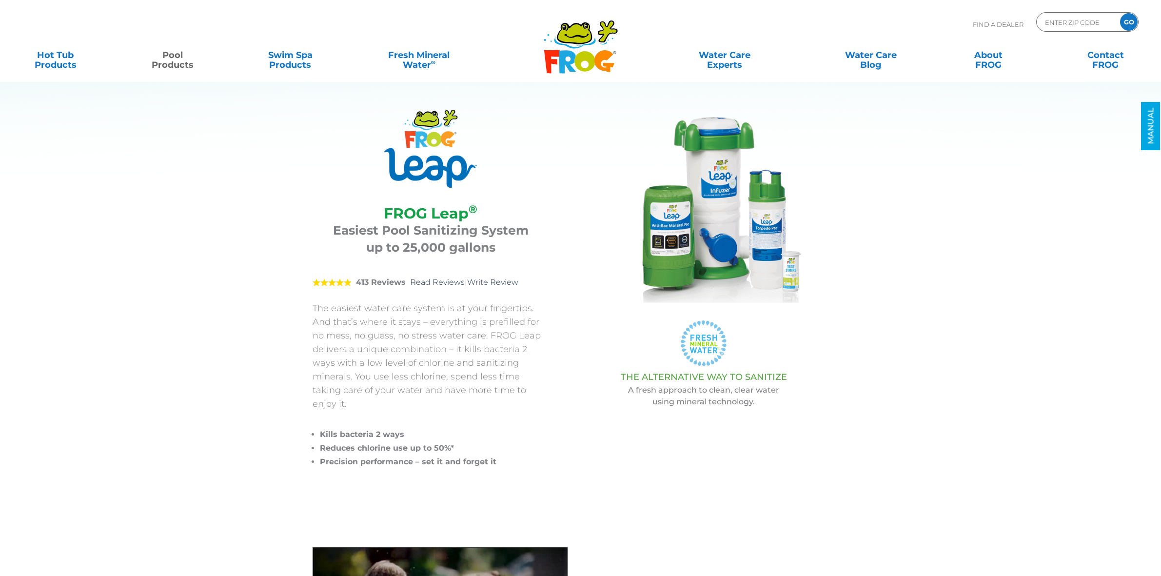 The image size is (1161, 576). What do you see at coordinates (434, 462) in the screenshot?
I see `li: Precision performance – set it and forget it` at bounding box center [434, 462].